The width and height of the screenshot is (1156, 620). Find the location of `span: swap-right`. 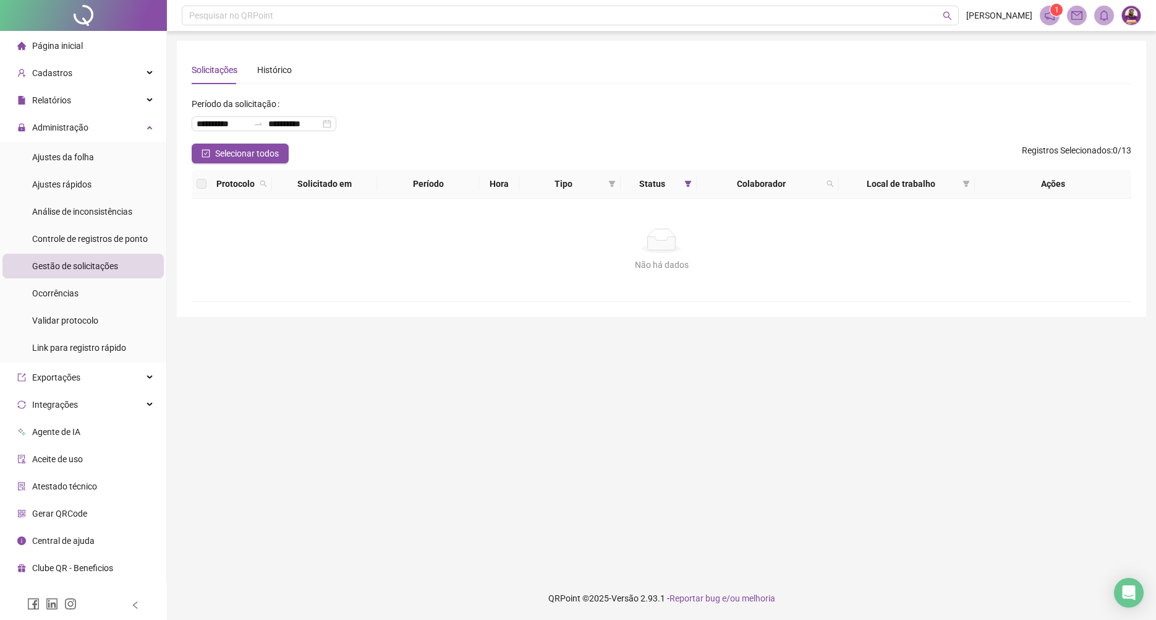

span: swap-right is located at coordinates (258, 124).